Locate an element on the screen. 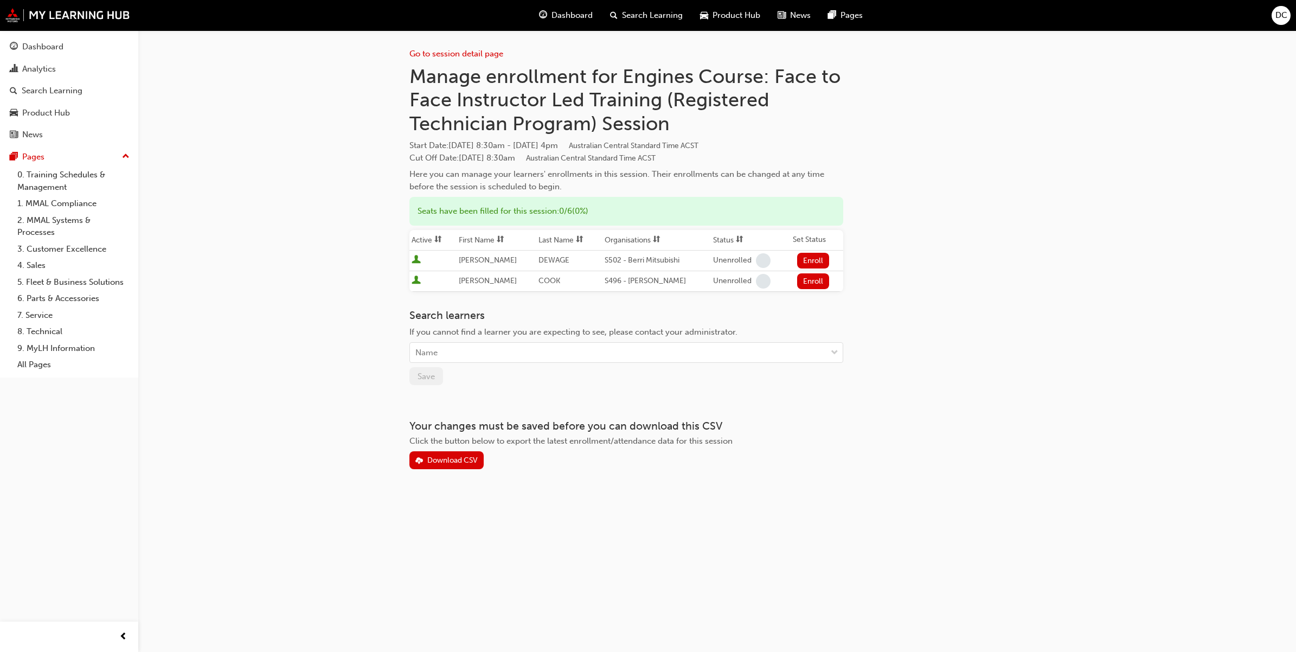 This screenshot has width=1296, height=652. span: Click the button below to export the latest enrollment/attendance data for this session is located at coordinates (571, 441).